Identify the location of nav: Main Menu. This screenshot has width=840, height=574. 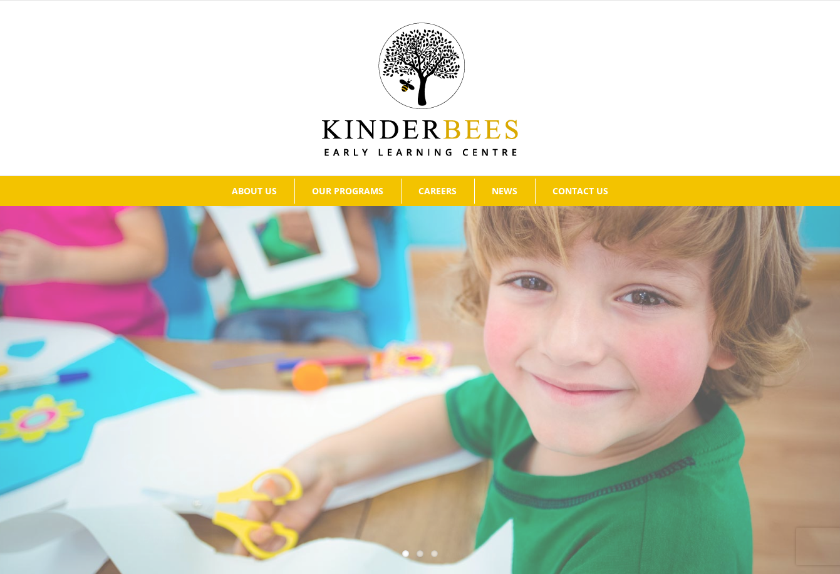
(419, 191).